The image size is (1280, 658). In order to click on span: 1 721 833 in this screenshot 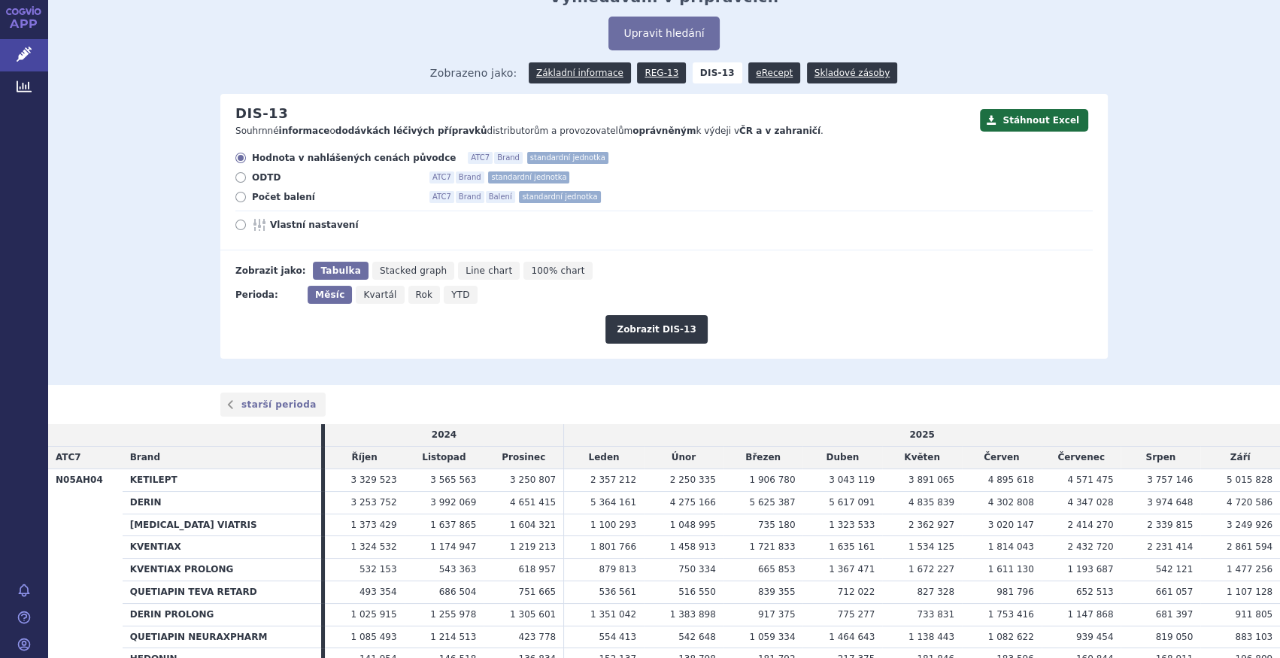, I will do `click(772, 547)`.